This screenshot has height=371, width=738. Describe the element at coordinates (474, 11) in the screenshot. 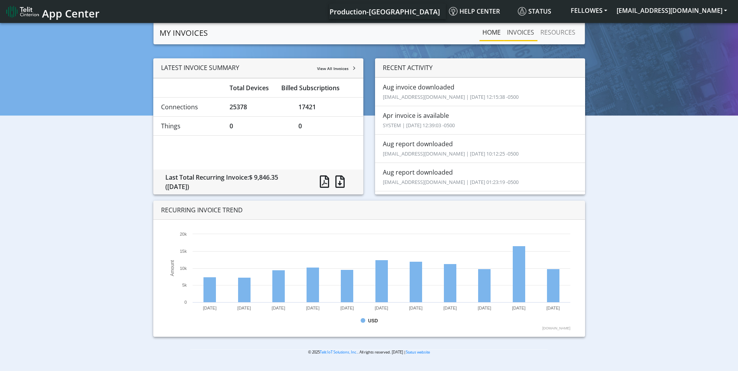

I see `span: Help center` at that location.